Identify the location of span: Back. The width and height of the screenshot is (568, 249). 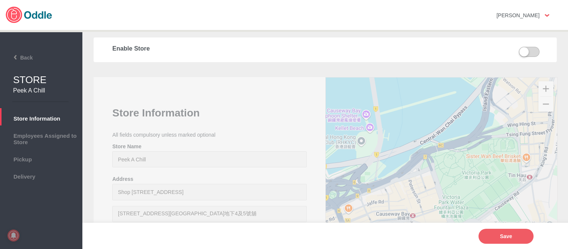
(18, 58).